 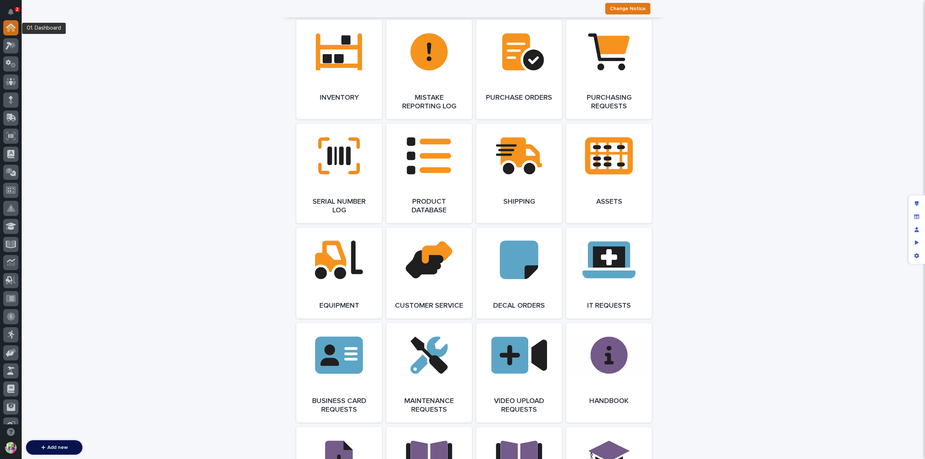 I want to click on a: Business Card Requests, so click(x=339, y=373).